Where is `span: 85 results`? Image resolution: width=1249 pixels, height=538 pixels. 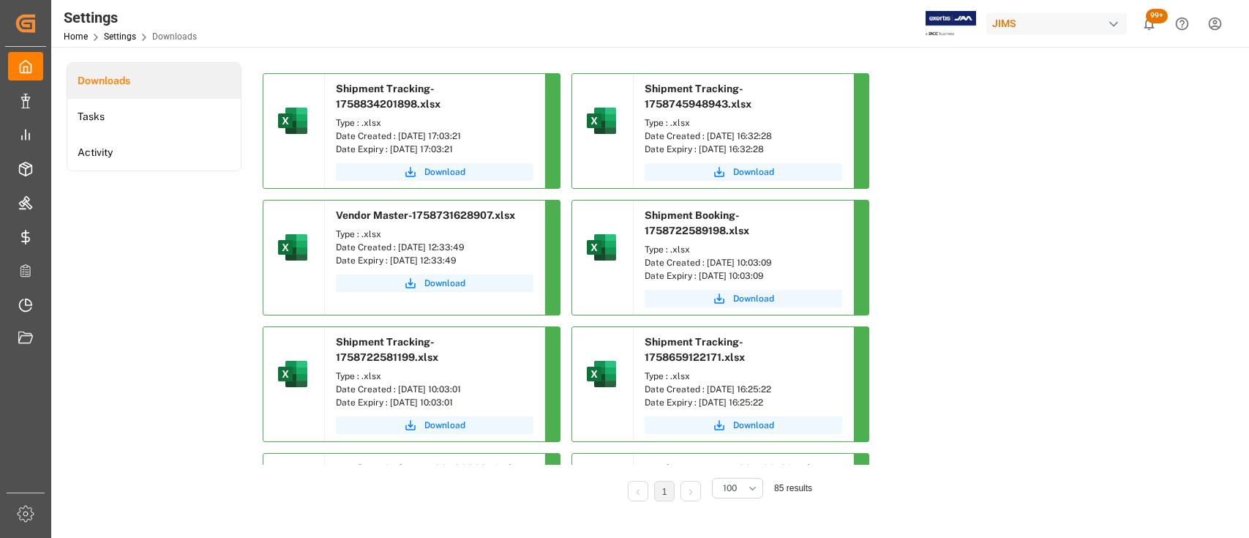 span: 85 results is located at coordinates (793, 488).